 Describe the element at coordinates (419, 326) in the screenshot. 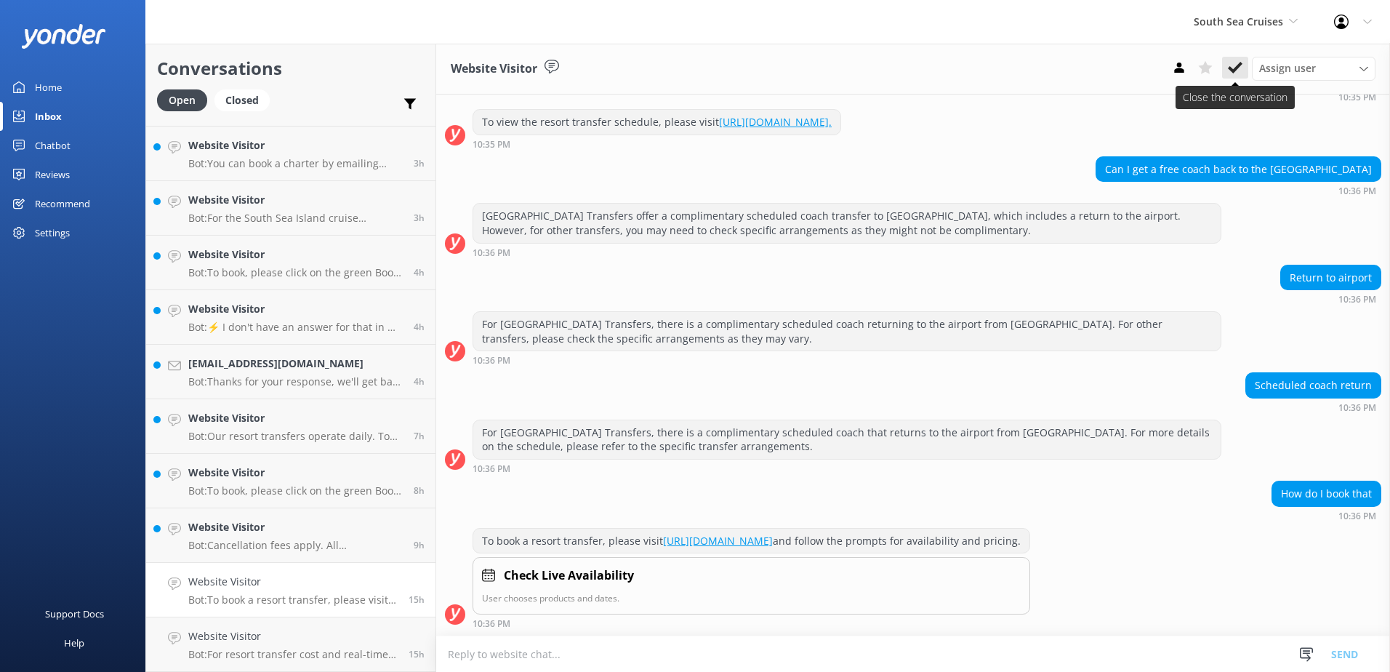

I see `span: 09:33am 20-Aug-2025 (UTC +12:00) Pacific/Auckland` at that location.